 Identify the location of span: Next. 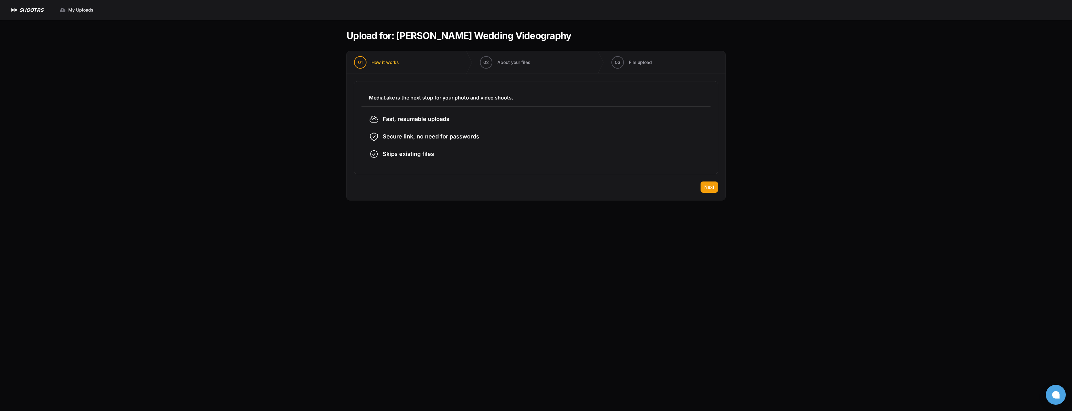
(709, 187).